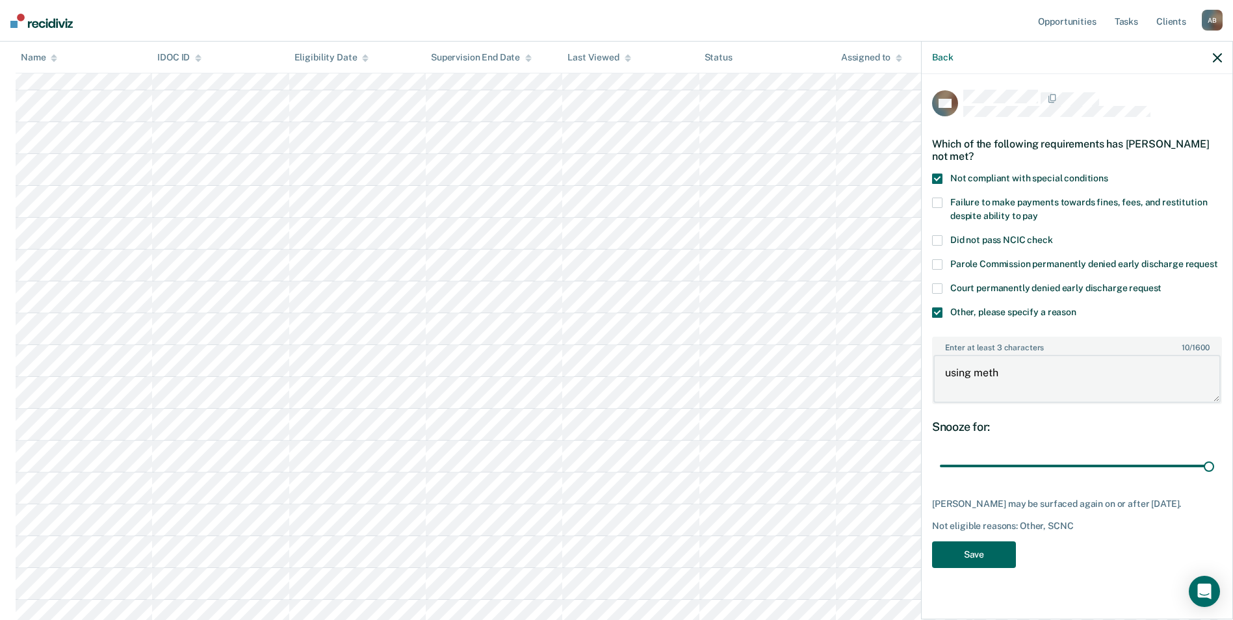 This screenshot has height=620, width=1233. I want to click on div: Snooze for:, so click(1077, 427).